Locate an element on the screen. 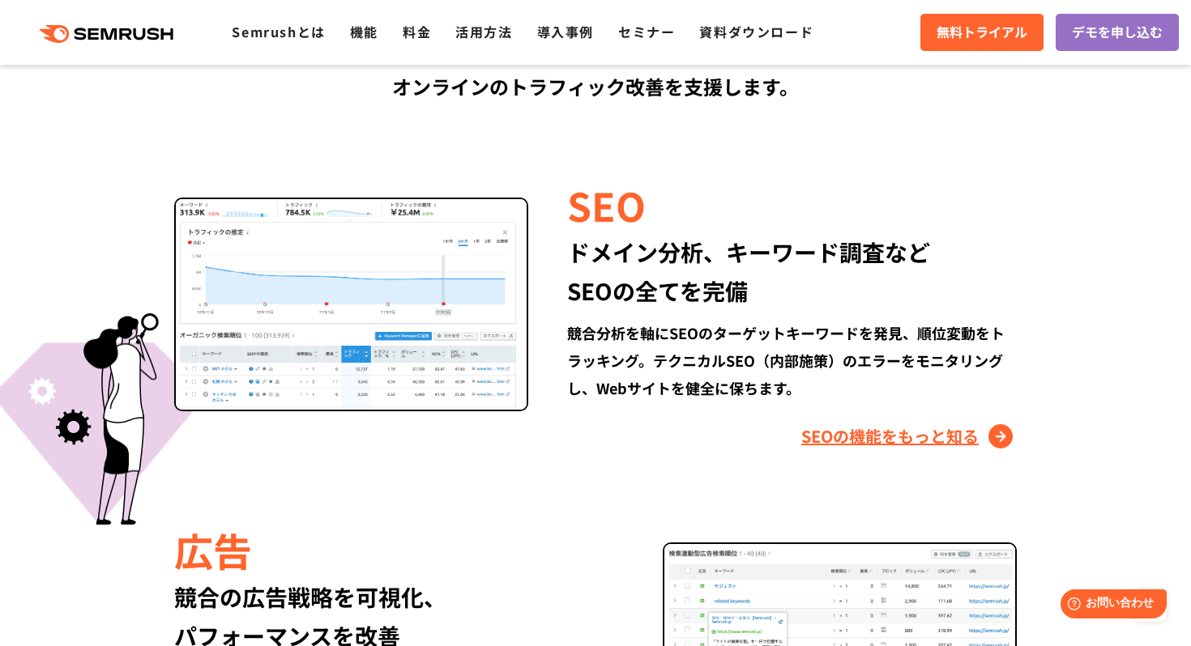  span: デモを申し込む is located at coordinates (1117, 32).